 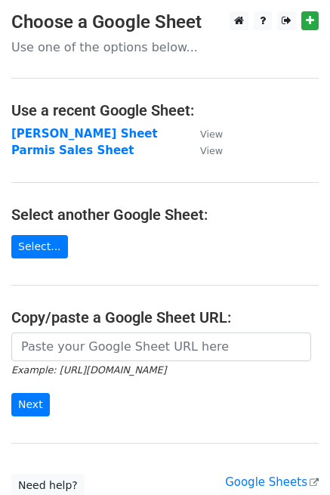 I want to click on h4: Use a recent Google Sheet:, so click(x=165, y=110).